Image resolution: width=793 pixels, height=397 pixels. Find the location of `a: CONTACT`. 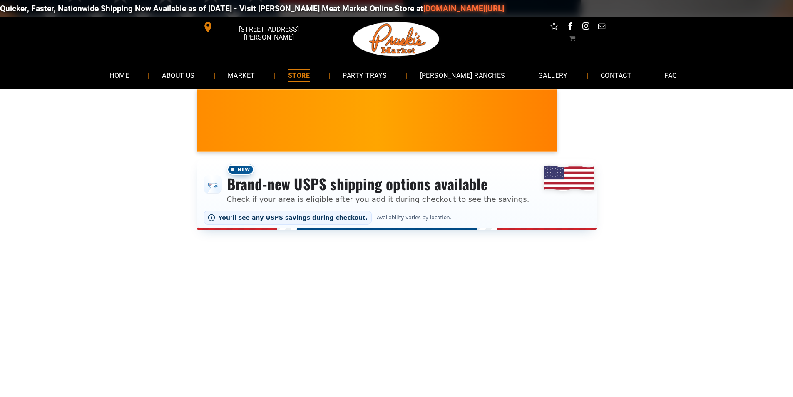

a: CONTACT is located at coordinates (616, 75).